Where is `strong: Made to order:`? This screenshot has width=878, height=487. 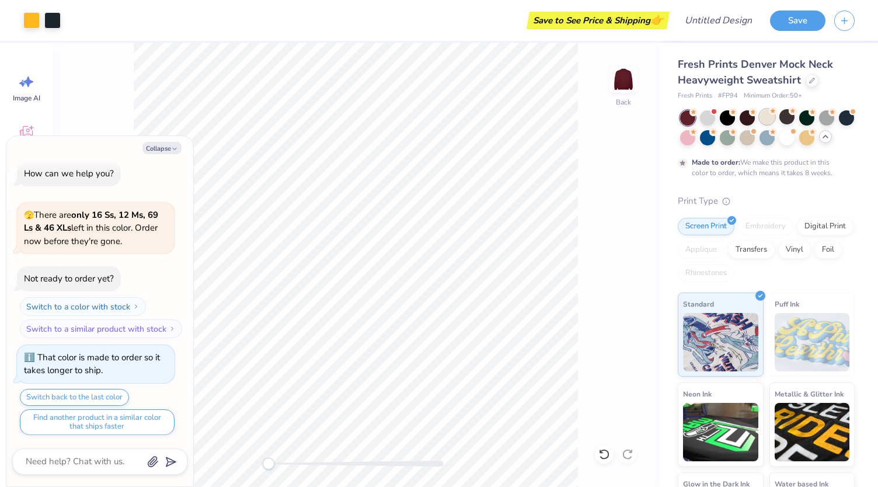 strong: Made to order: is located at coordinates (716, 162).